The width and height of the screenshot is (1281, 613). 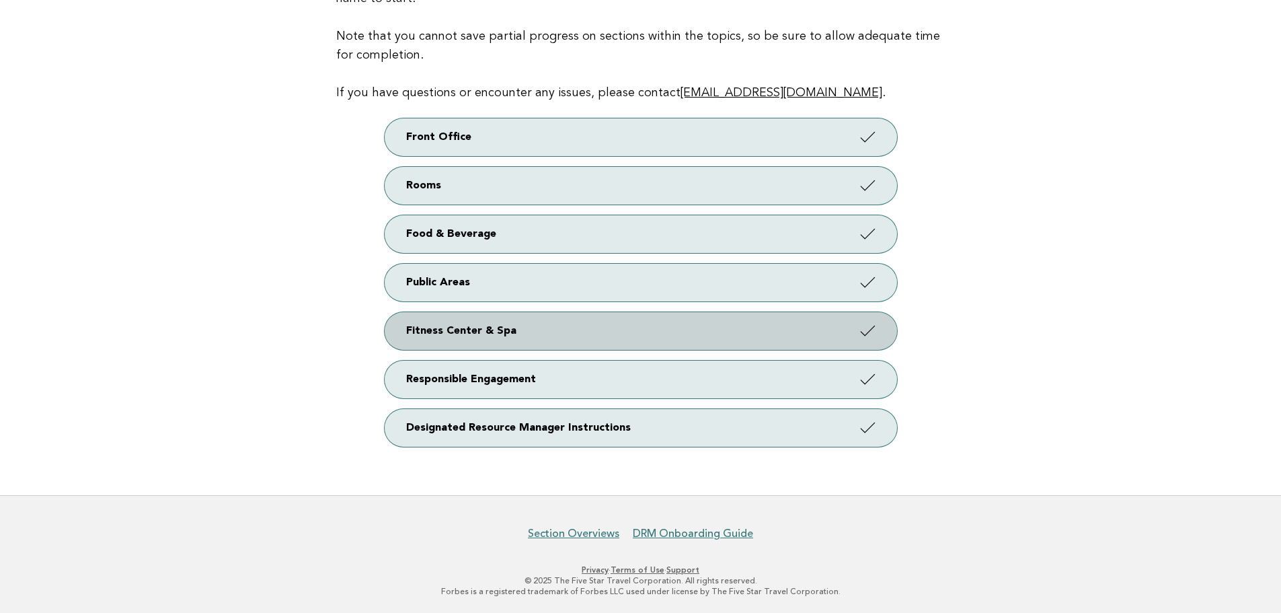 What do you see at coordinates (641, 379) in the screenshot?
I see `a: Responsible Engagement` at bounding box center [641, 379].